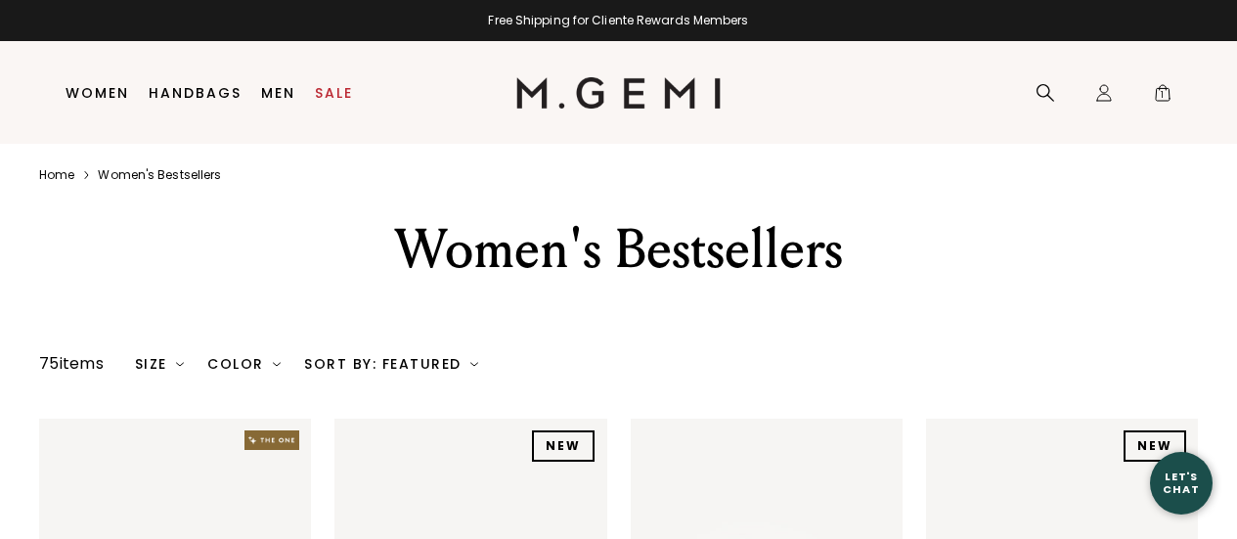 This screenshot has width=1237, height=539. What do you see at coordinates (243, 364) in the screenshot?
I see `div: Color` at bounding box center [243, 364].